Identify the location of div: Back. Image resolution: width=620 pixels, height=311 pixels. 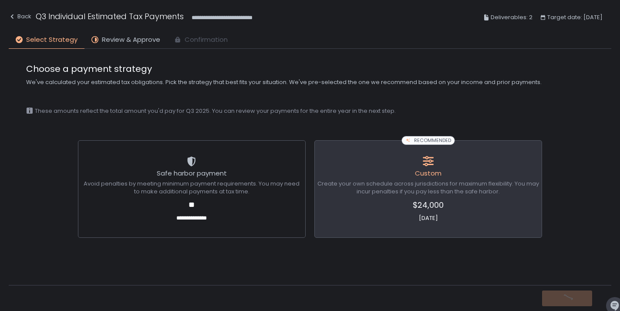
(20, 17).